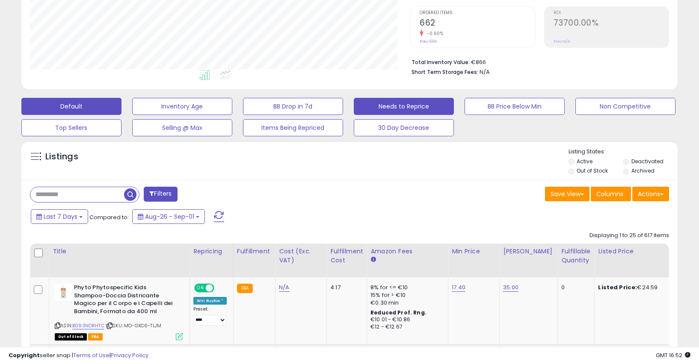 The image size is (699, 364). Describe the element at coordinates (625, 107) in the screenshot. I see `button: Non Competitive` at that location.